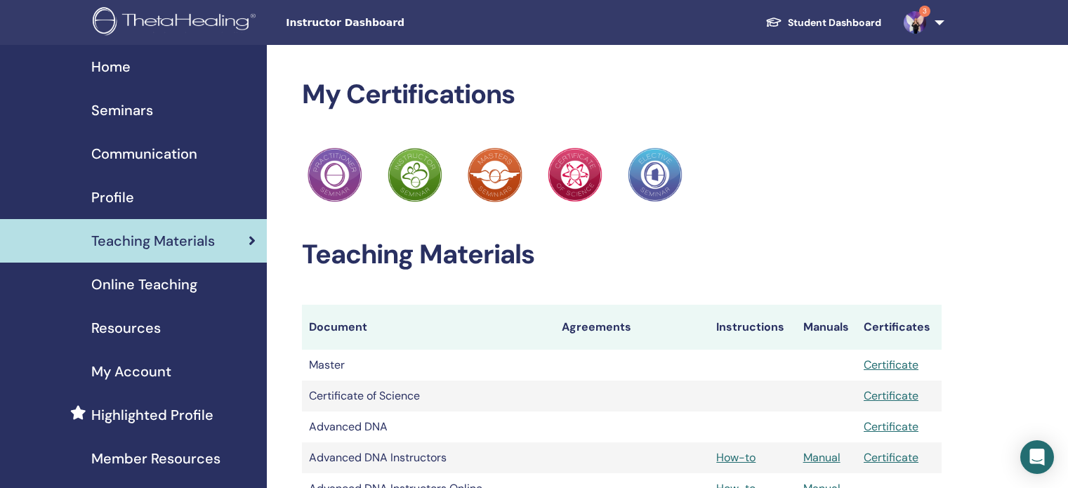 The width and height of the screenshot is (1068, 488). What do you see at coordinates (428, 365) in the screenshot?
I see `td: Master` at bounding box center [428, 365].